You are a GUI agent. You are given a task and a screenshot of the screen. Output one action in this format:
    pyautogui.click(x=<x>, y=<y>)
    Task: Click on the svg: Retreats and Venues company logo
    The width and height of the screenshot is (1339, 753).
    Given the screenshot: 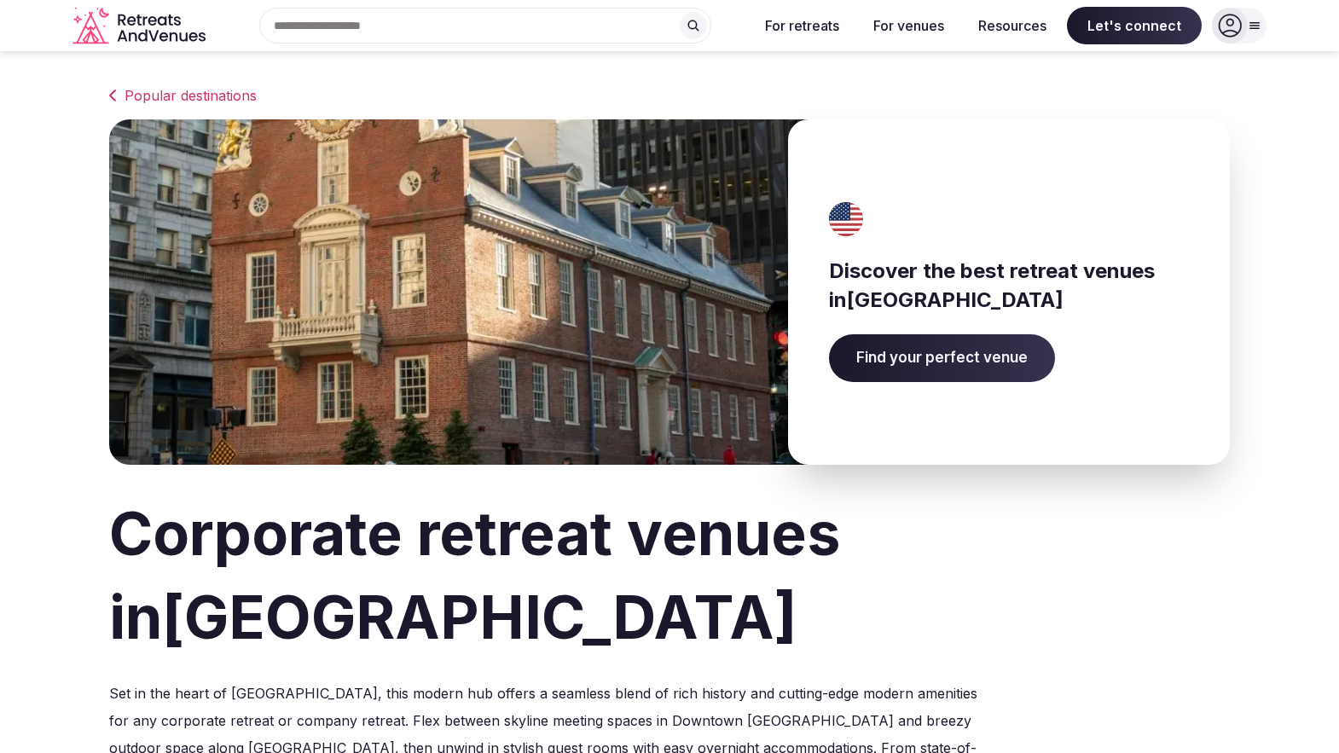 What is the action you would take?
    pyautogui.click(x=141, y=26)
    